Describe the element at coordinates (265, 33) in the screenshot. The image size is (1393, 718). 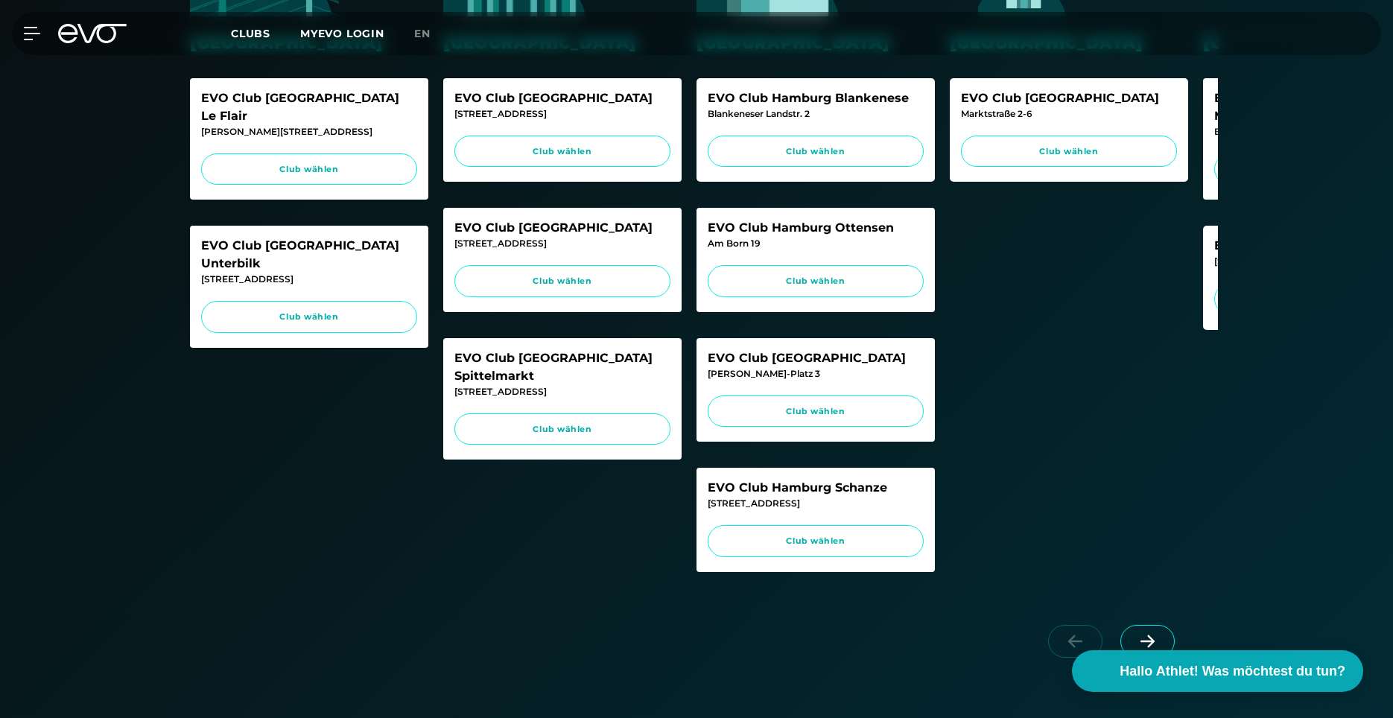
I see `a: Clubs` at that location.